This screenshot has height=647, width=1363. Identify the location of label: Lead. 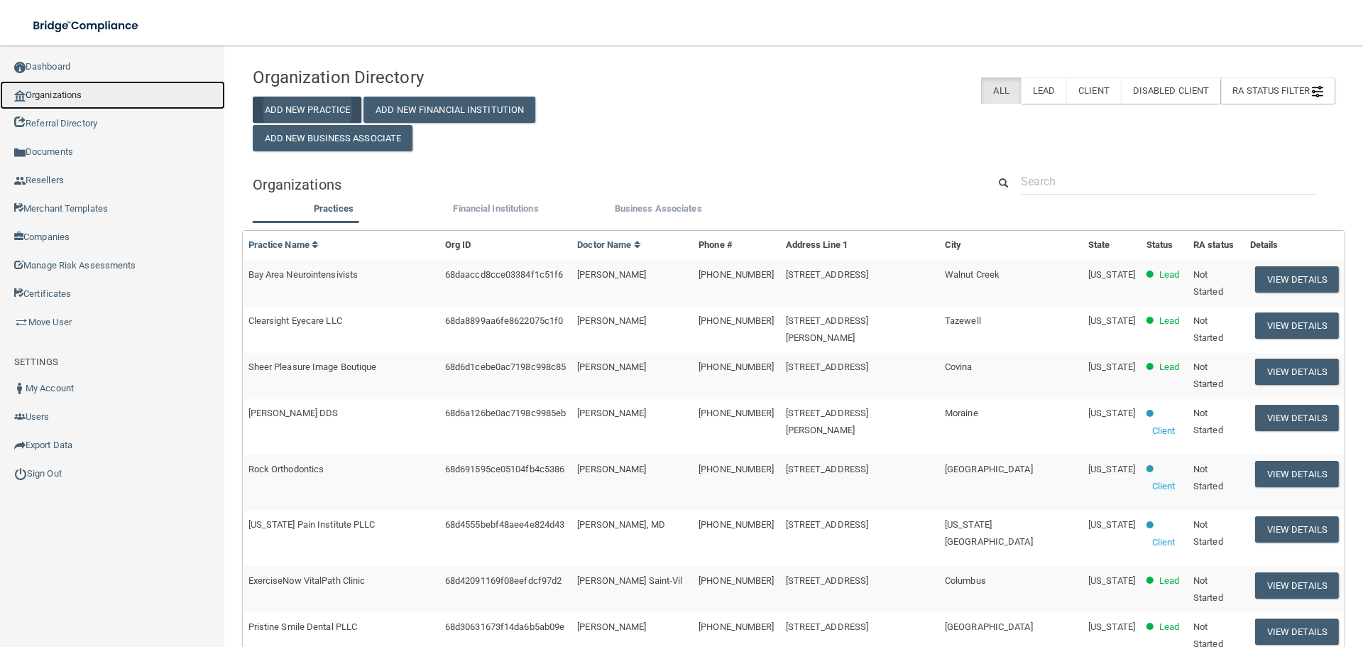
(1043, 90).